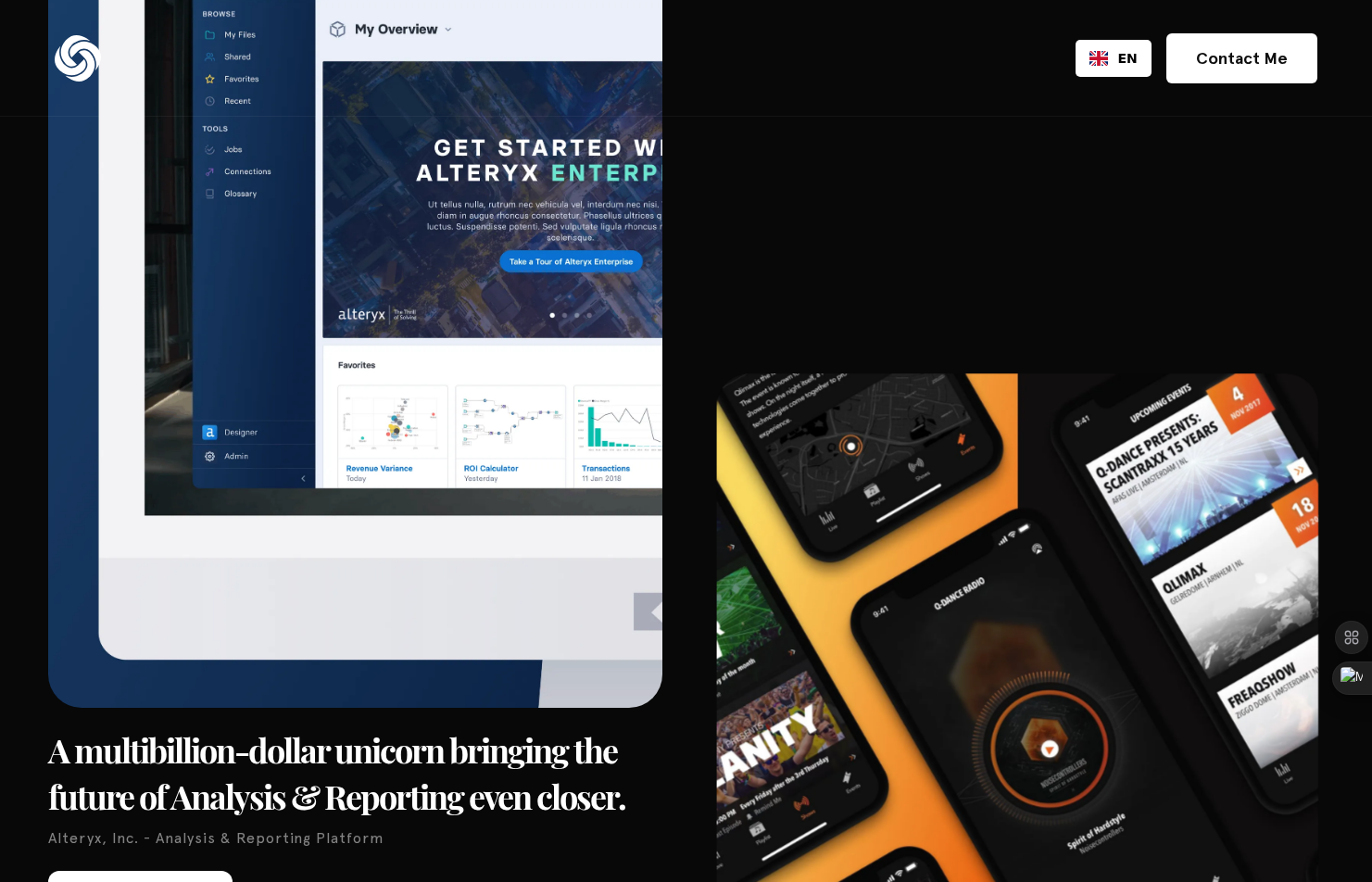  I want to click on h3: A multibillion-dollar unicorn bringing the future of Analysis & Reporting even closer., so click(354, 772).